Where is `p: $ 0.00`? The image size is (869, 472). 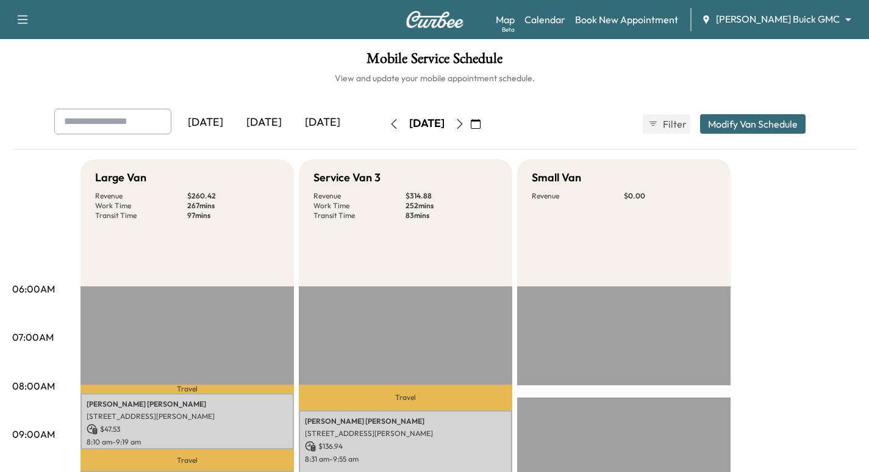 p: $ 0.00 is located at coordinates (670, 196).